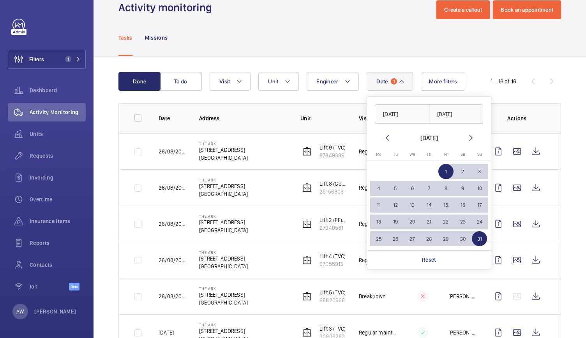 The image size is (586, 338). I want to click on button: August 4, 2025, so click(378, 188).